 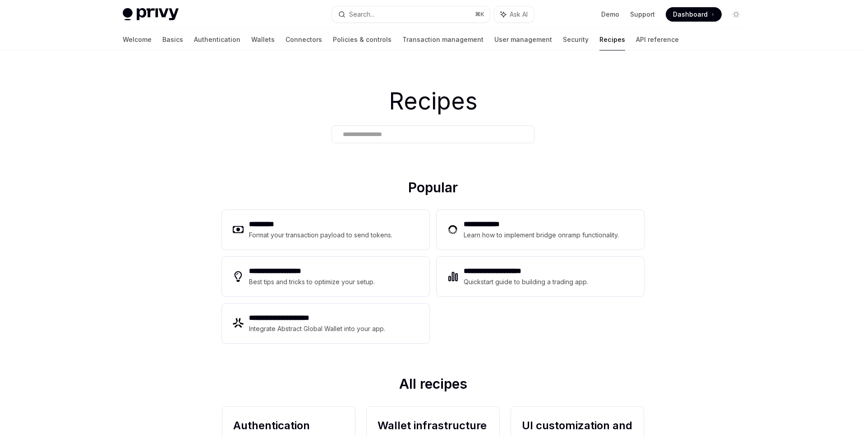 I want to click on div: Integrate Abstract Global Wallet into your app., so click(x=317, y=329).